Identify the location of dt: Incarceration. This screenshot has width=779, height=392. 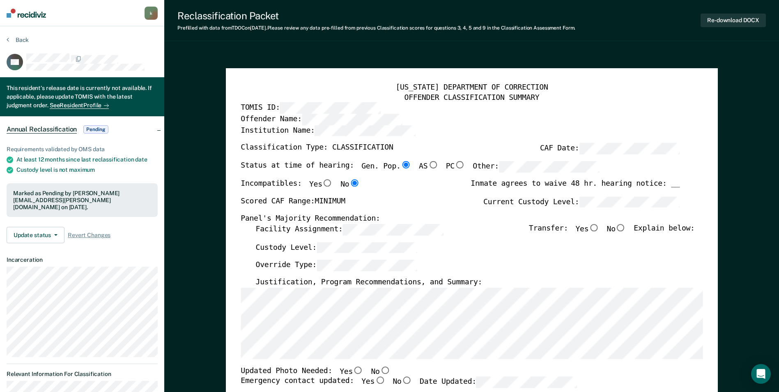
(82, 259).